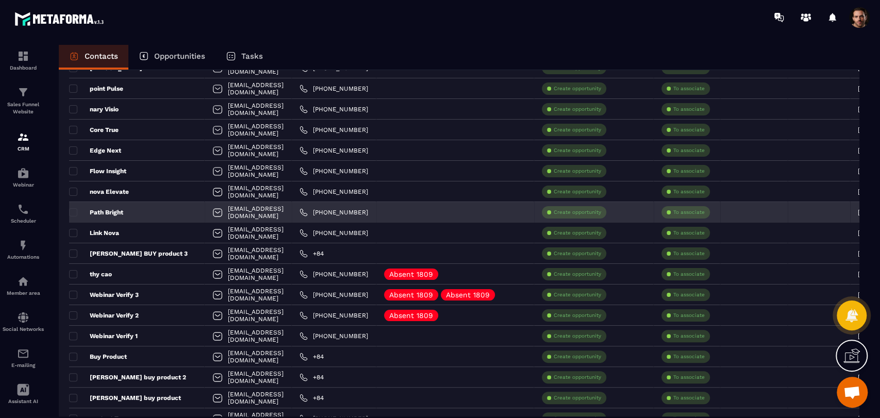 The height and width of the screenshot is (418, 880). What do you see at coordinates (23, 322) in the screenshot?
I see `a: social-networksocial-networkSocial Networks` at bounding box center [23, 322].